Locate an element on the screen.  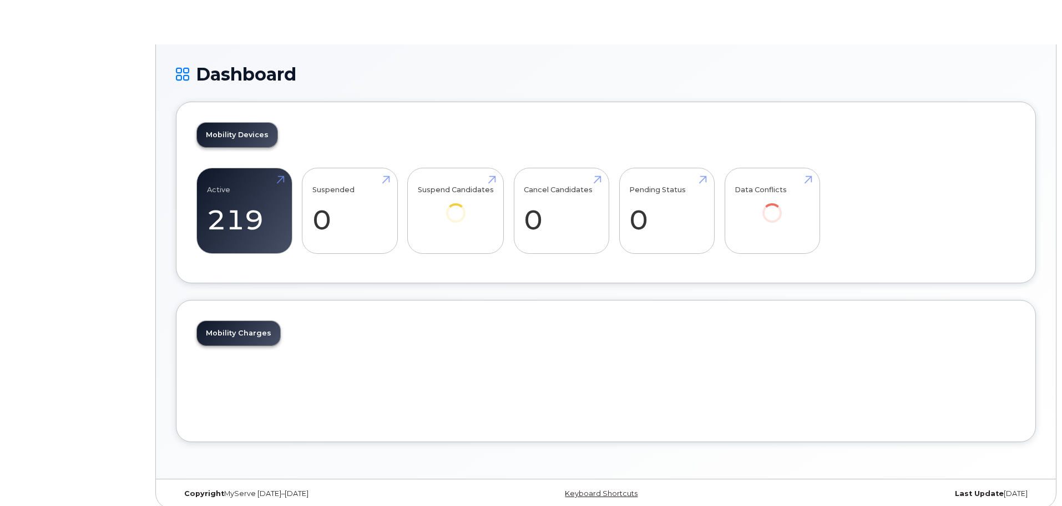
a: Mobility Devices is located at coordinates (237, 135).